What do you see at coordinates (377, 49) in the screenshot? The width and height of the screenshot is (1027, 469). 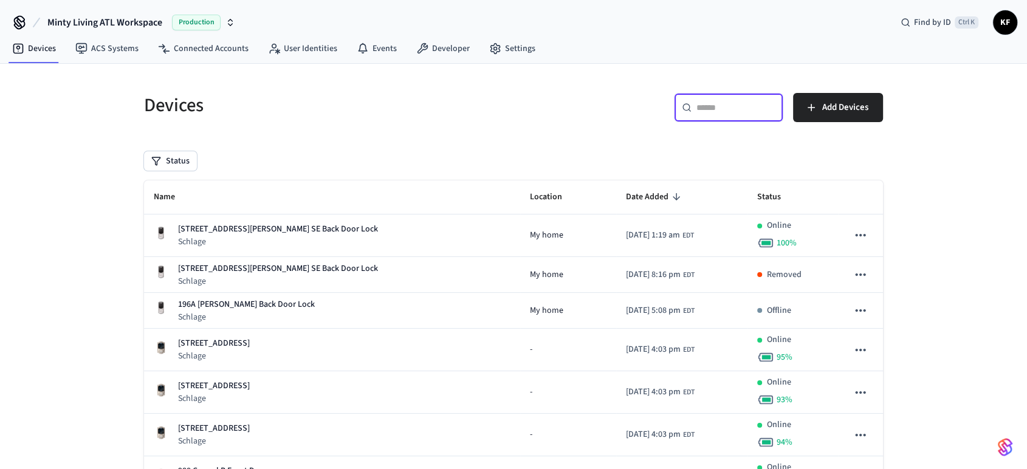 I see `a: Events` at bounding box center [377, 49].